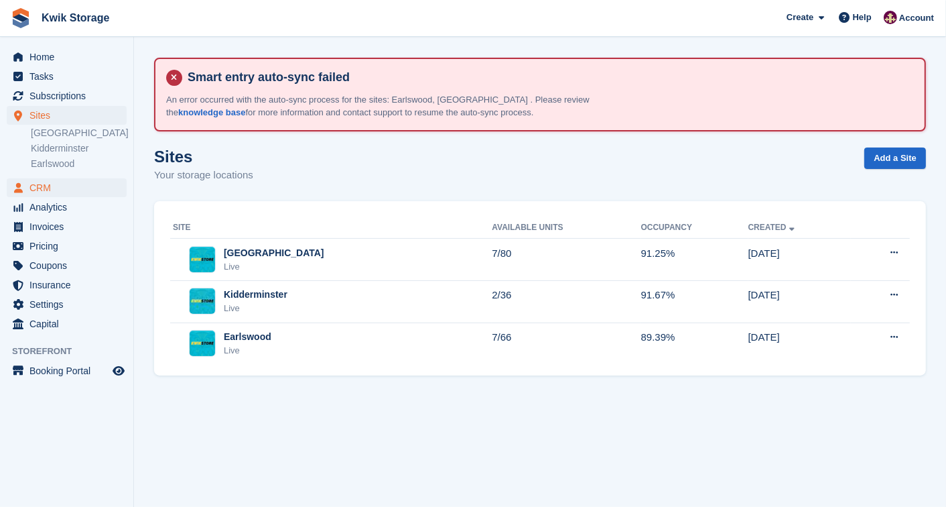  Describe the element at coordinates (566, 228) in the screenshot. I see `th: Available Units` at that location.